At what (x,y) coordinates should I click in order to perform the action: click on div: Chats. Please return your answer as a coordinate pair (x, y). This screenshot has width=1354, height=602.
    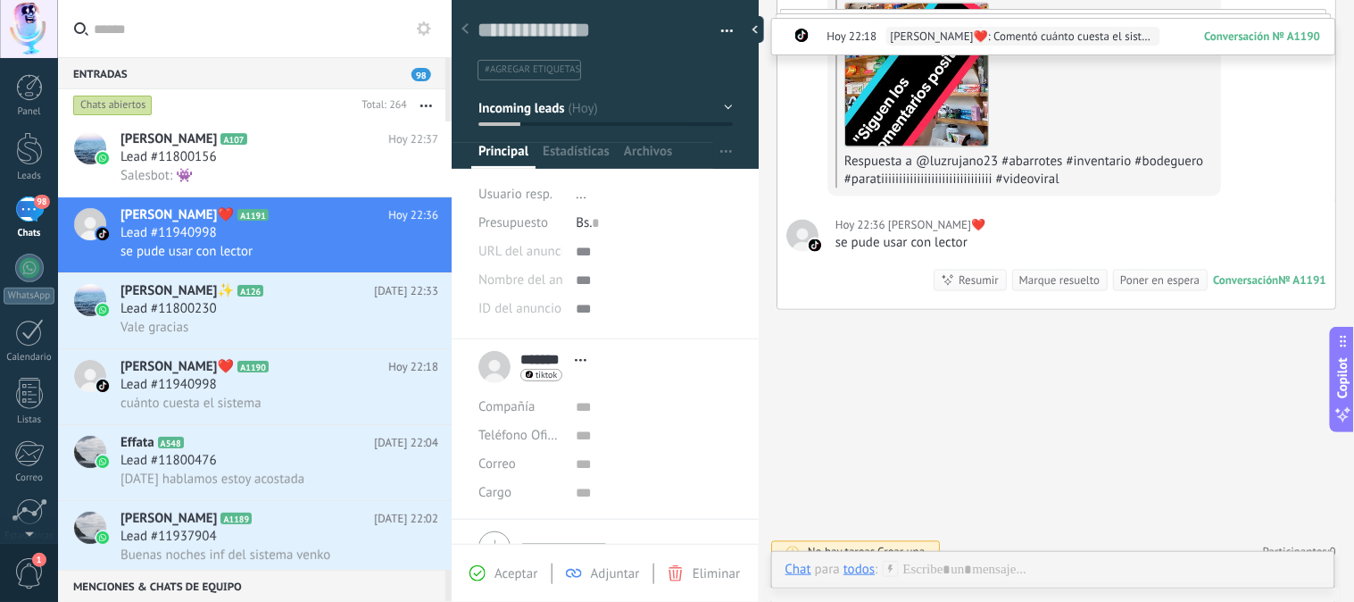
    Looking at the image, I should click on (29, 233).